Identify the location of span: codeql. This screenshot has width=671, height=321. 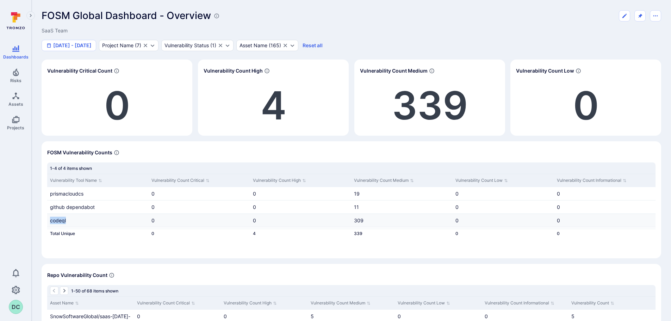
(58, 220).